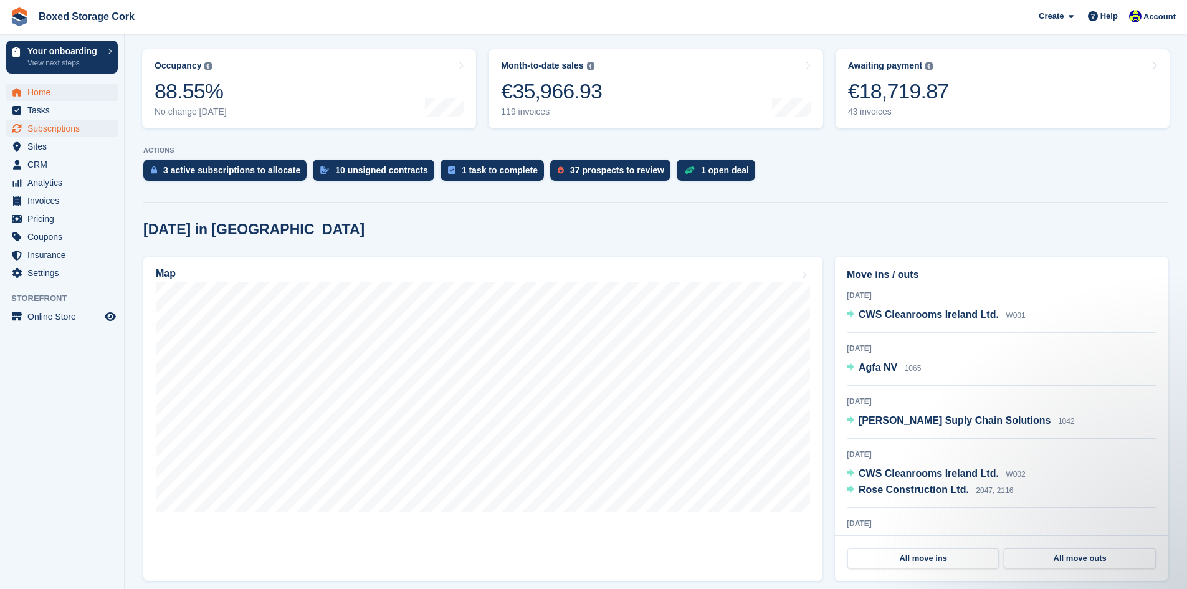 The width and height of the screenshot is (1187, 589). I want to click on a: 37 prospects to review, so click(613, 173).